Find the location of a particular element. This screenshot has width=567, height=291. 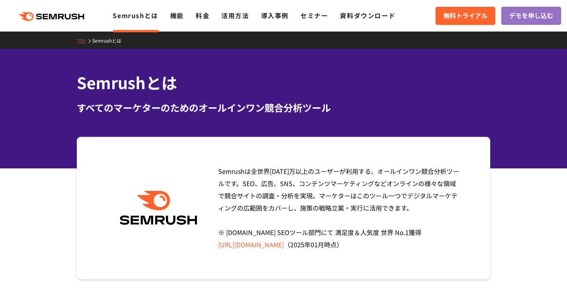

a: 資料ダウンロード is located at coordinates (368, 15).